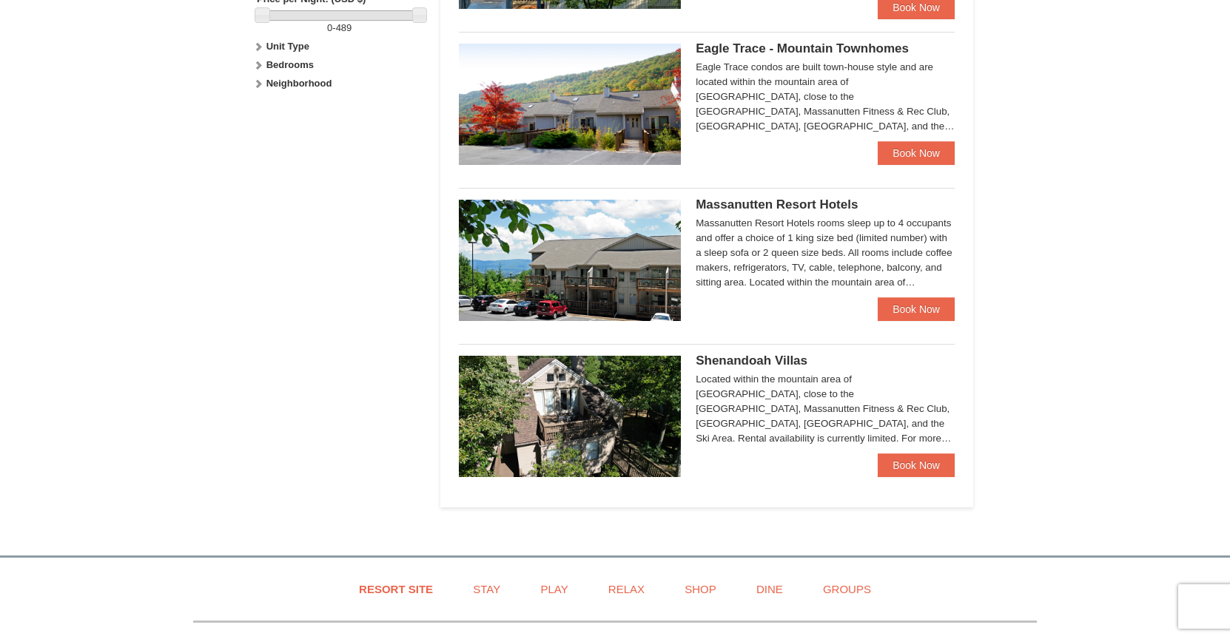 This screenshot has width=1230, height=639. What do you see at coordinates (626, 589) in the screenshot?
I see `a: Relax` at bounding box center [626, 589].